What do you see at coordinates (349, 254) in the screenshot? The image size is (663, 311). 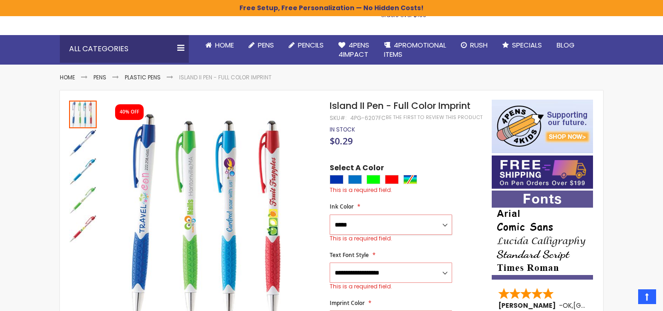 I see `span: Text Font Style` at bounding box center [349, 254].